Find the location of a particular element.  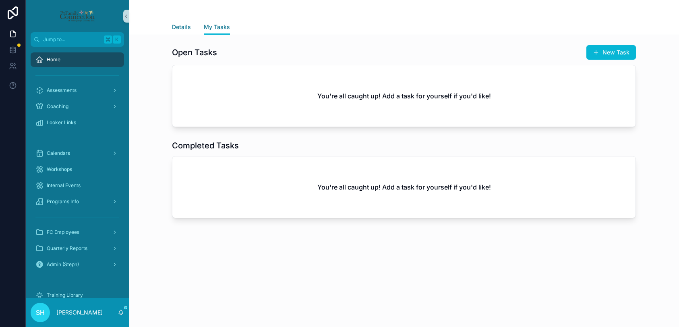

span: Looker Links is located at coordinates (61, 122).